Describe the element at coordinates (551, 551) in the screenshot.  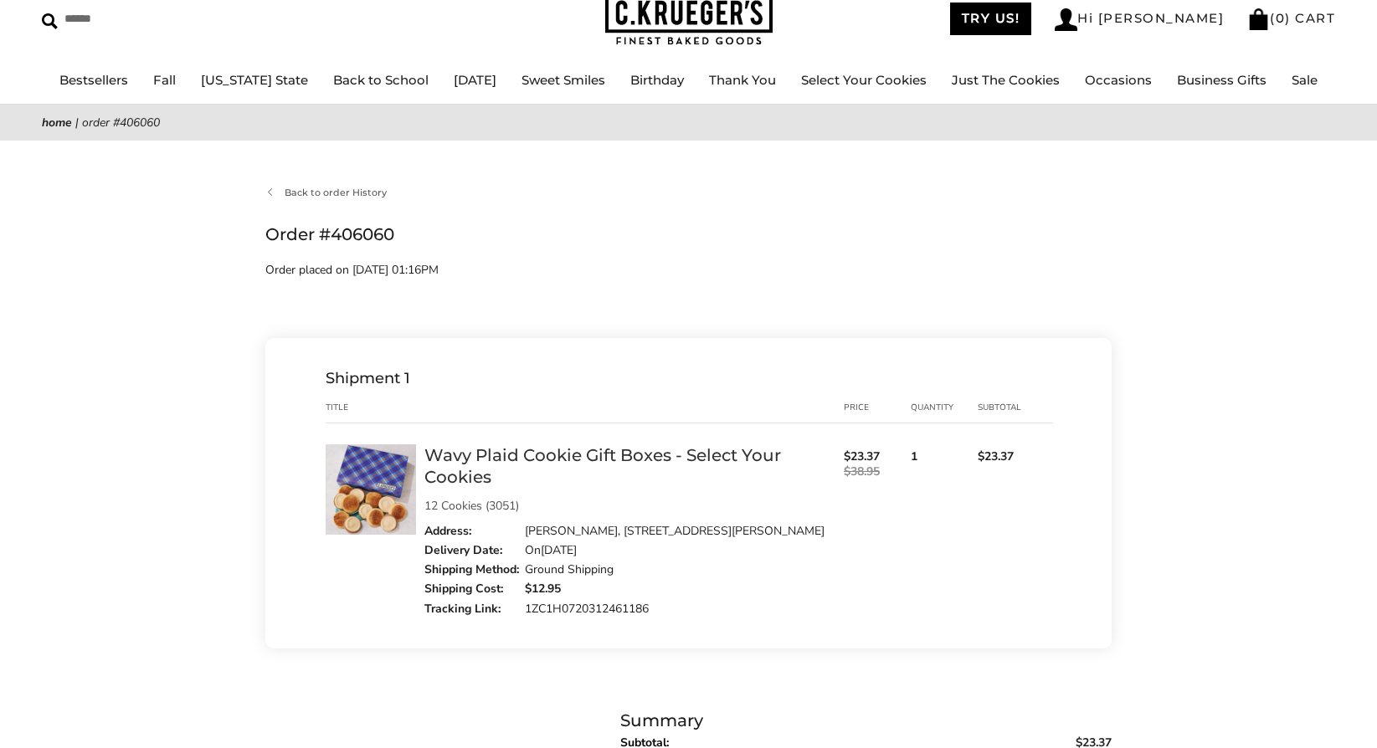
I see `div: On` at that location.